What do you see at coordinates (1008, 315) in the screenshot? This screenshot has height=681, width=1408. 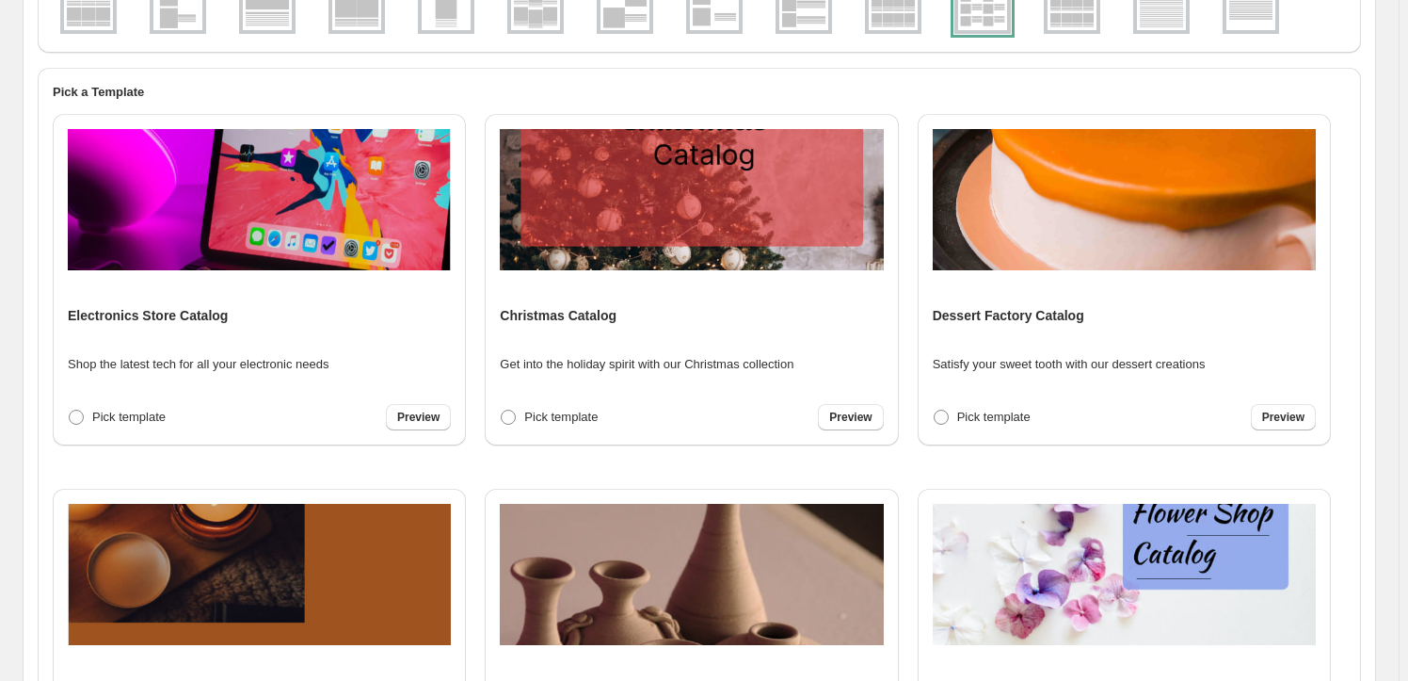 I see `h4: Dessert Factory Catalog` at bounding box center [1008, 315].